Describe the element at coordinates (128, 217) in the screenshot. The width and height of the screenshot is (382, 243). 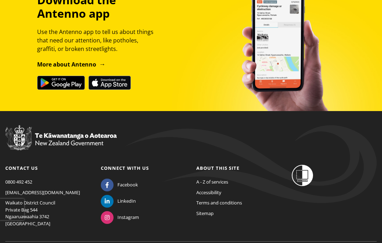
I see `span: Instagram` at that location.